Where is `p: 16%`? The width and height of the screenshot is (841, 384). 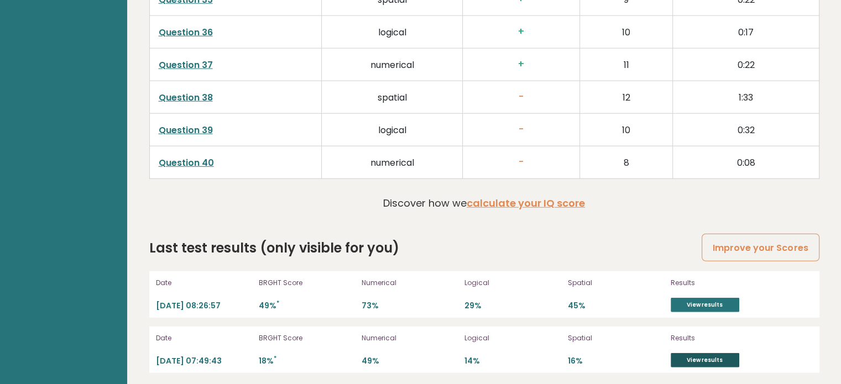 p: 16% is located at coordinates (616, 361).